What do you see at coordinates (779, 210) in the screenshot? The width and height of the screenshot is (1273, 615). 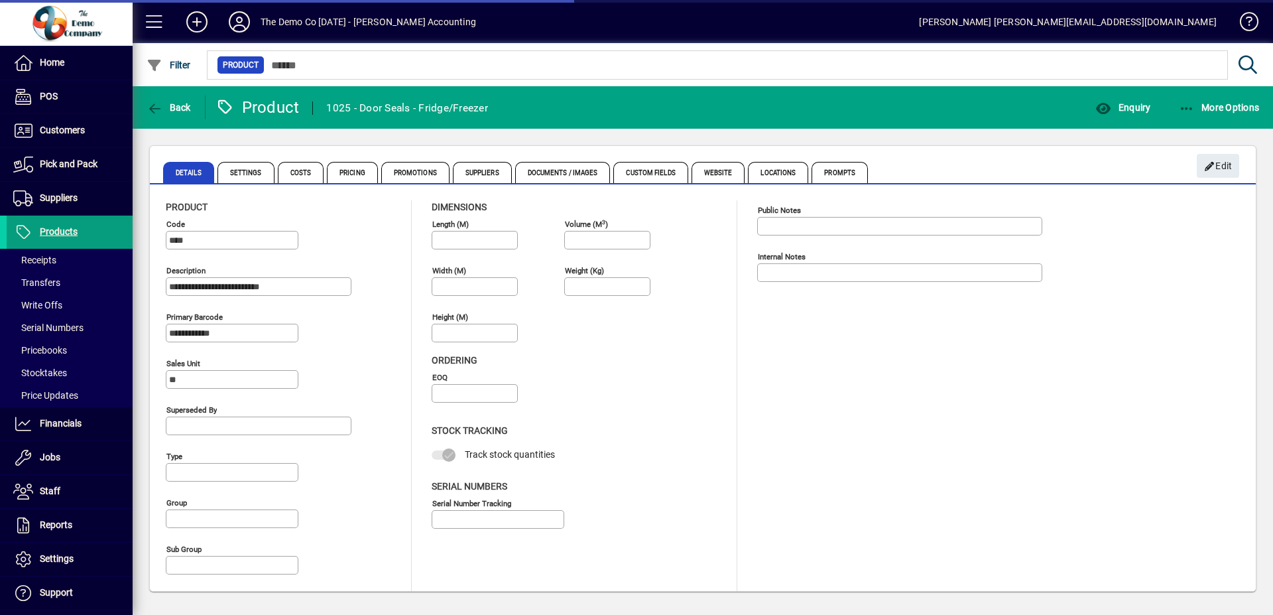 I see `mat-label: Public Notes` at bounding box center [779, 210].